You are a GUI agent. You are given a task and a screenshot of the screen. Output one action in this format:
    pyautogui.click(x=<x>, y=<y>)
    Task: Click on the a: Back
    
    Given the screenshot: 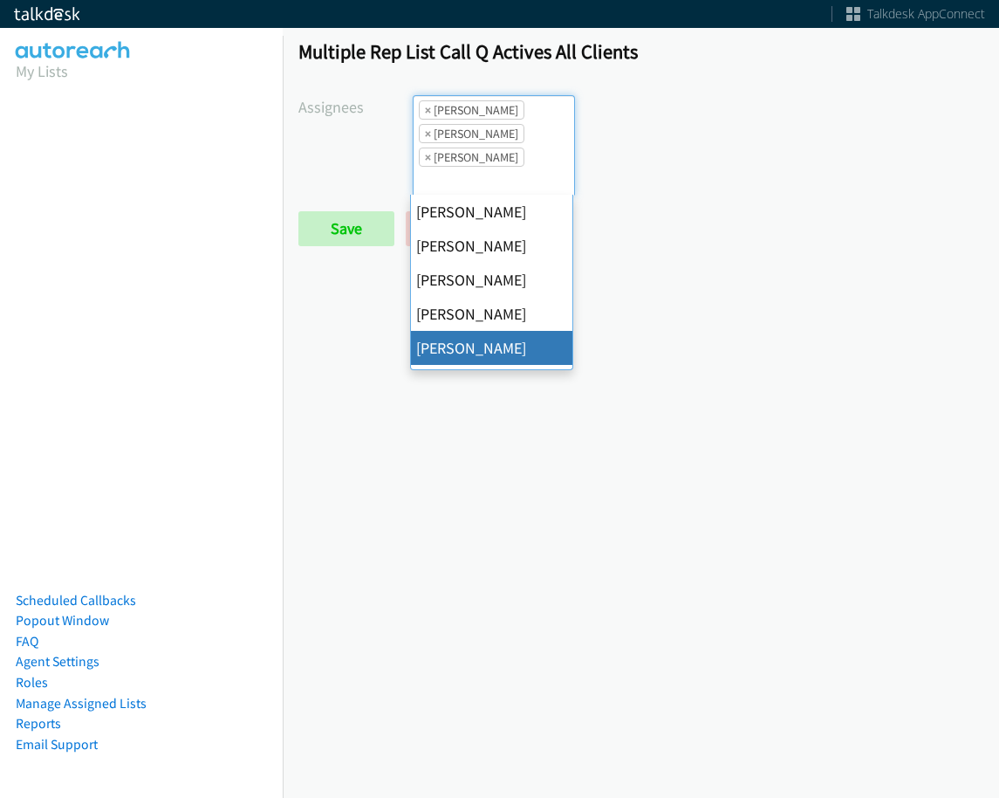 What is the action you would take?
    pyautogui.click(x=454, y=229)
    